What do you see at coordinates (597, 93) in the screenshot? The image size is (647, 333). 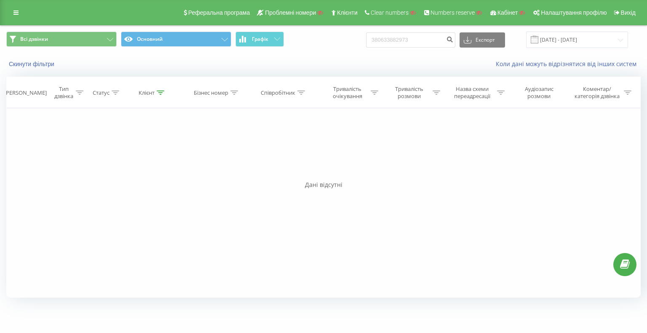 I see `div: Коментар/категорія дзвінка` at bounding box center [597, 93].